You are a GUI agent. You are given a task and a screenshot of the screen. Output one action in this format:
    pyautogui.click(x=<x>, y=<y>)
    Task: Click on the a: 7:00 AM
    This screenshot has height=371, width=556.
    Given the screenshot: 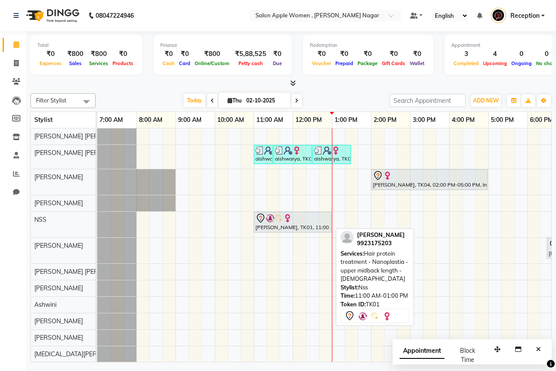 What is the action you would take?
    pyautogui.click(x=111, y=120)
    